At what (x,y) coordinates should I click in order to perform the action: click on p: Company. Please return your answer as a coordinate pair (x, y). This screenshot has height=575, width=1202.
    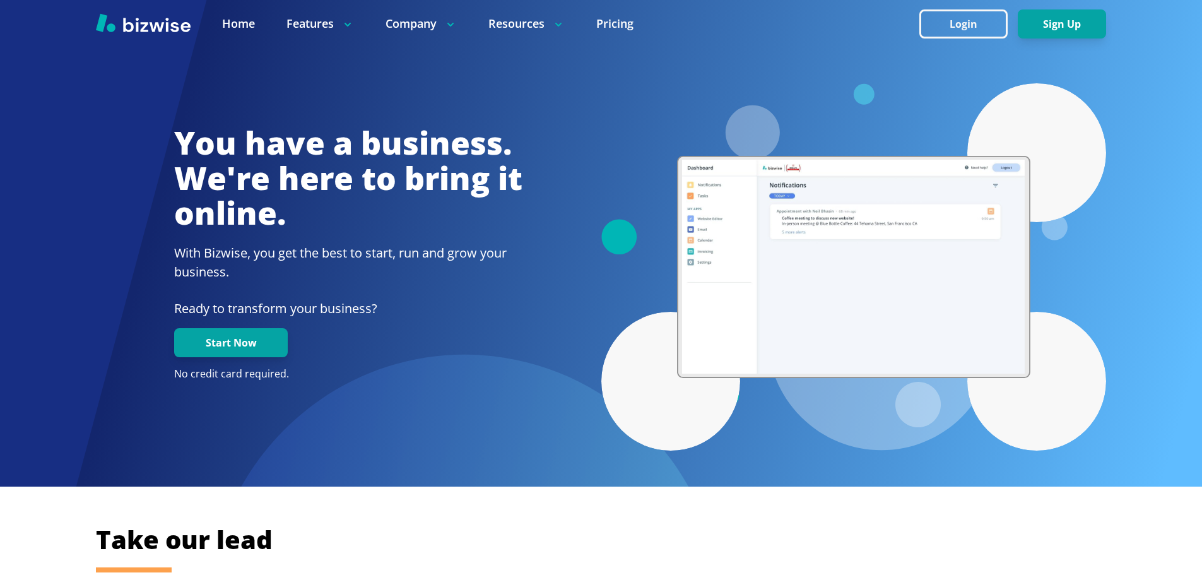
    Looking at the image, I should click on (421, 23).